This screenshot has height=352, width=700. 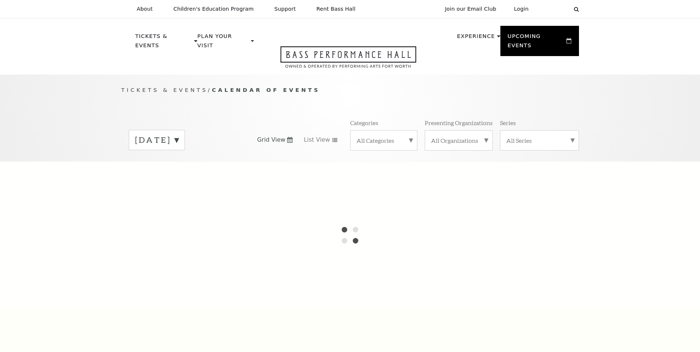 What do you see at coordinates (507, 122) in the screenshot?
I see `p: Series` at bounding box center [507, 122].